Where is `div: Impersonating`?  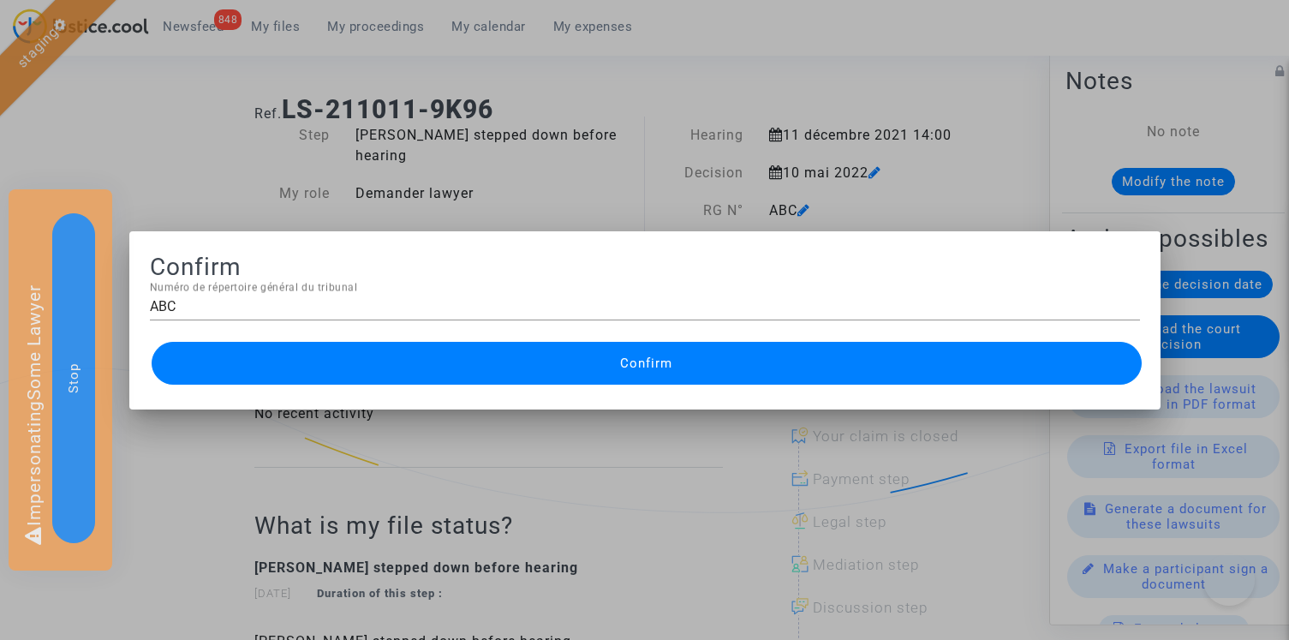 div: Impersonating is located at coordinates (60, 379).